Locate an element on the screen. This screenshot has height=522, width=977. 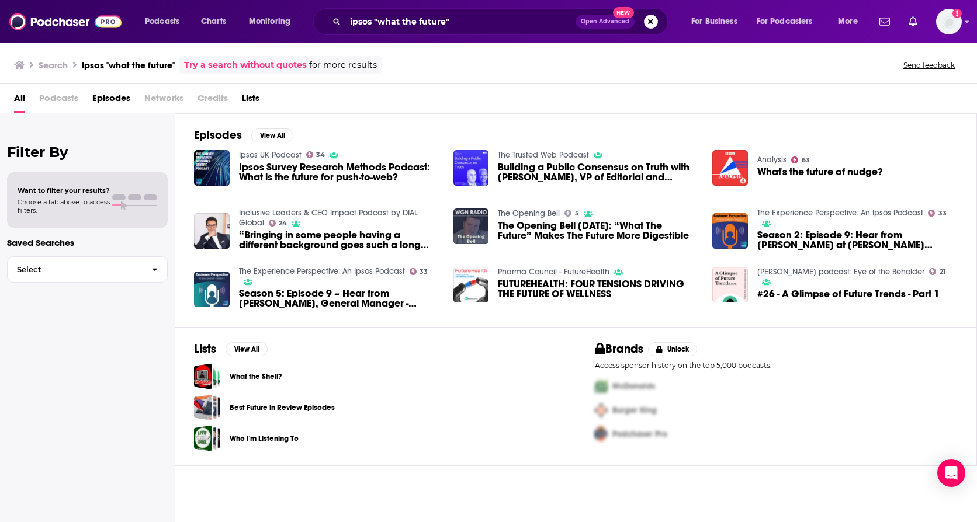
button: Select is located at coordinates (87, 269).